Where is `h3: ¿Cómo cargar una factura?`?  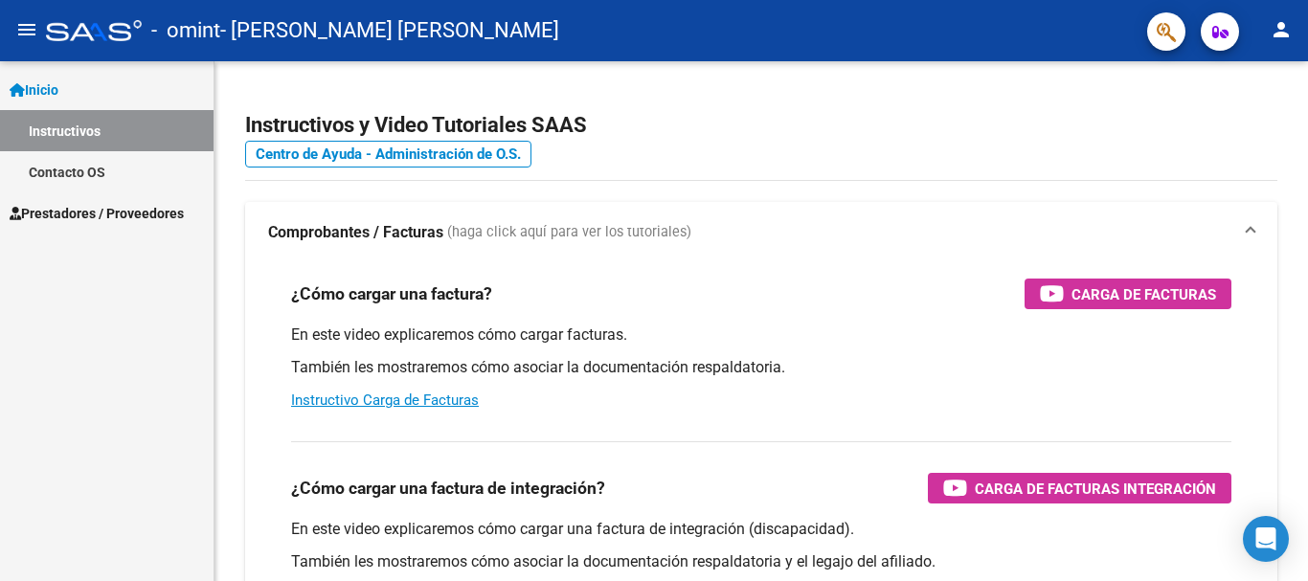
h3: ¿Cómo cargar una factura? is located at coordinates (392, 294).